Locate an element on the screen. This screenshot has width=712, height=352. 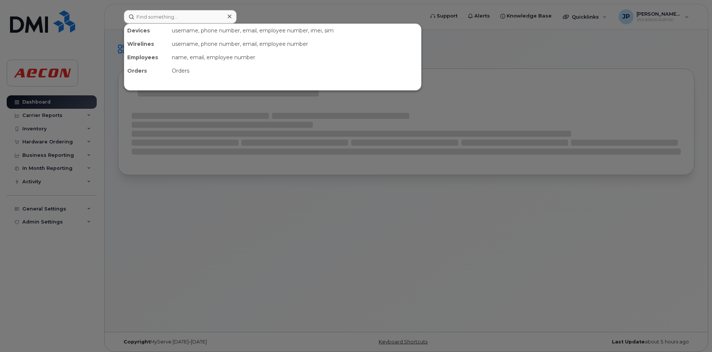
div: Wirelines is located at coordinates (147, 44).